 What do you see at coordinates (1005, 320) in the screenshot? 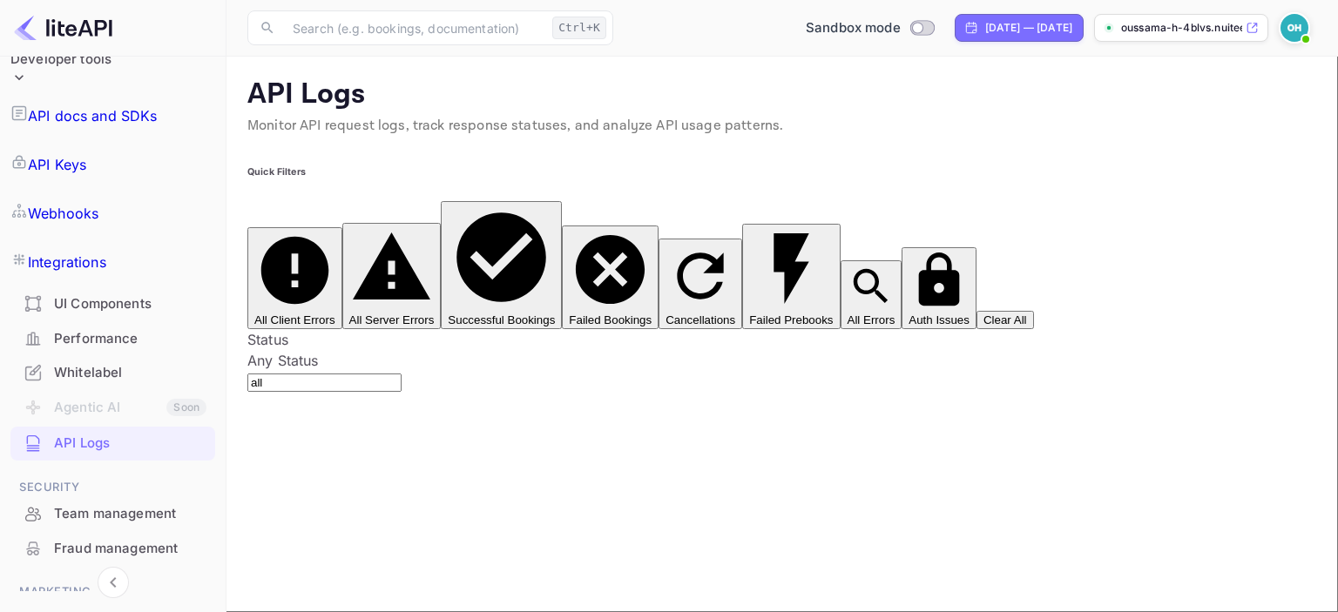
I see `button: Clear All` at bounding box center [1005, 320].